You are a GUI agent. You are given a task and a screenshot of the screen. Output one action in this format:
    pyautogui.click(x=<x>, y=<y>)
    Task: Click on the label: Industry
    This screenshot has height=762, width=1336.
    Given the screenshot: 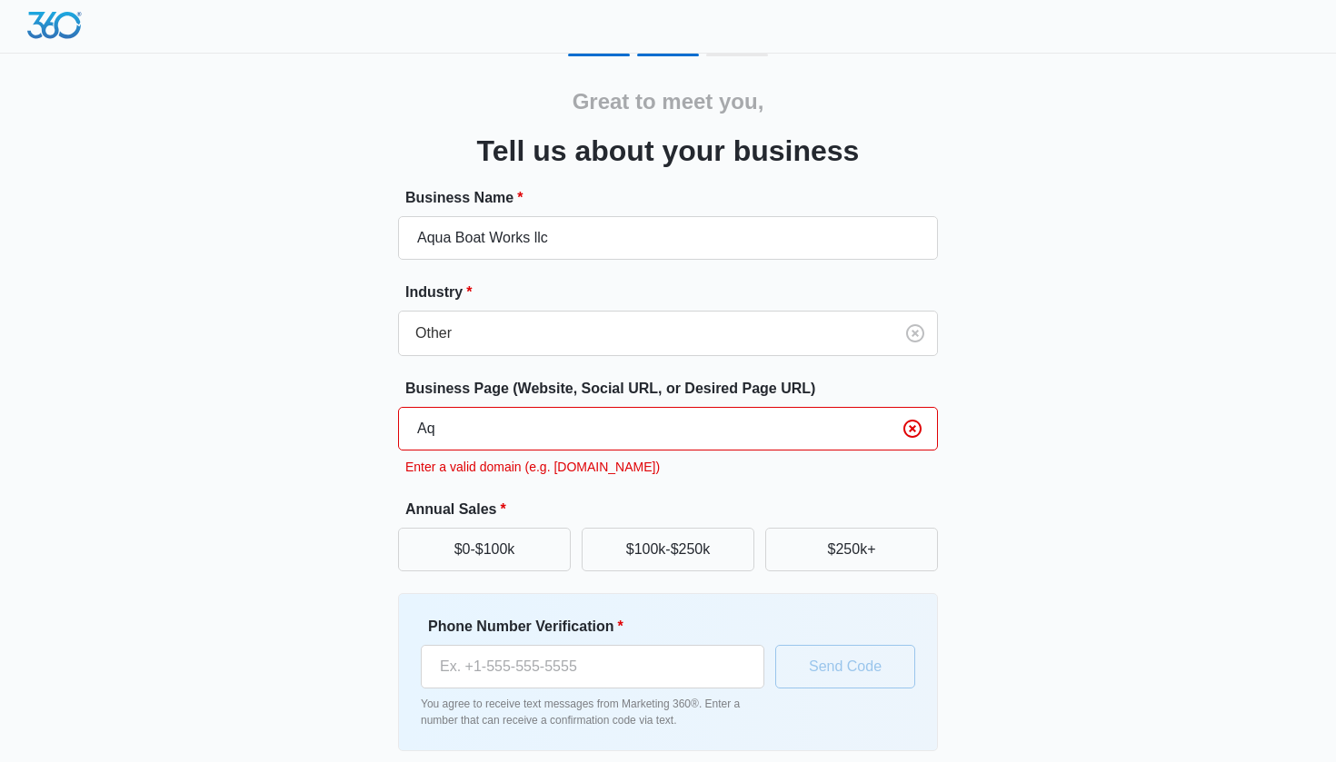 What is the action you would take?
    pyautogui.click(x=675, y=293)
    